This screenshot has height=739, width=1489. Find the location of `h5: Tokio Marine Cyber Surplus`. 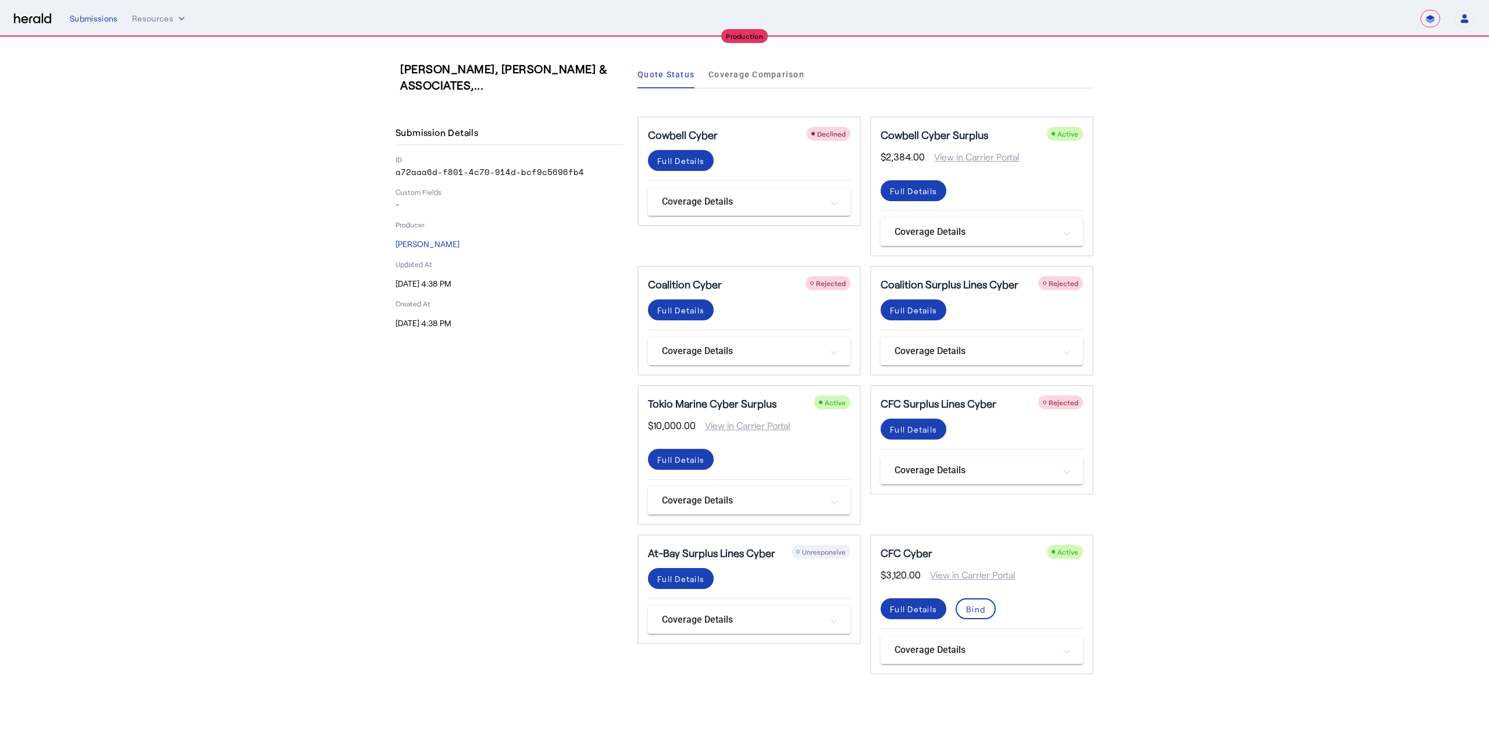

h5: Tokio Marine Cyber Surplus is located at coordinates (712, 404).